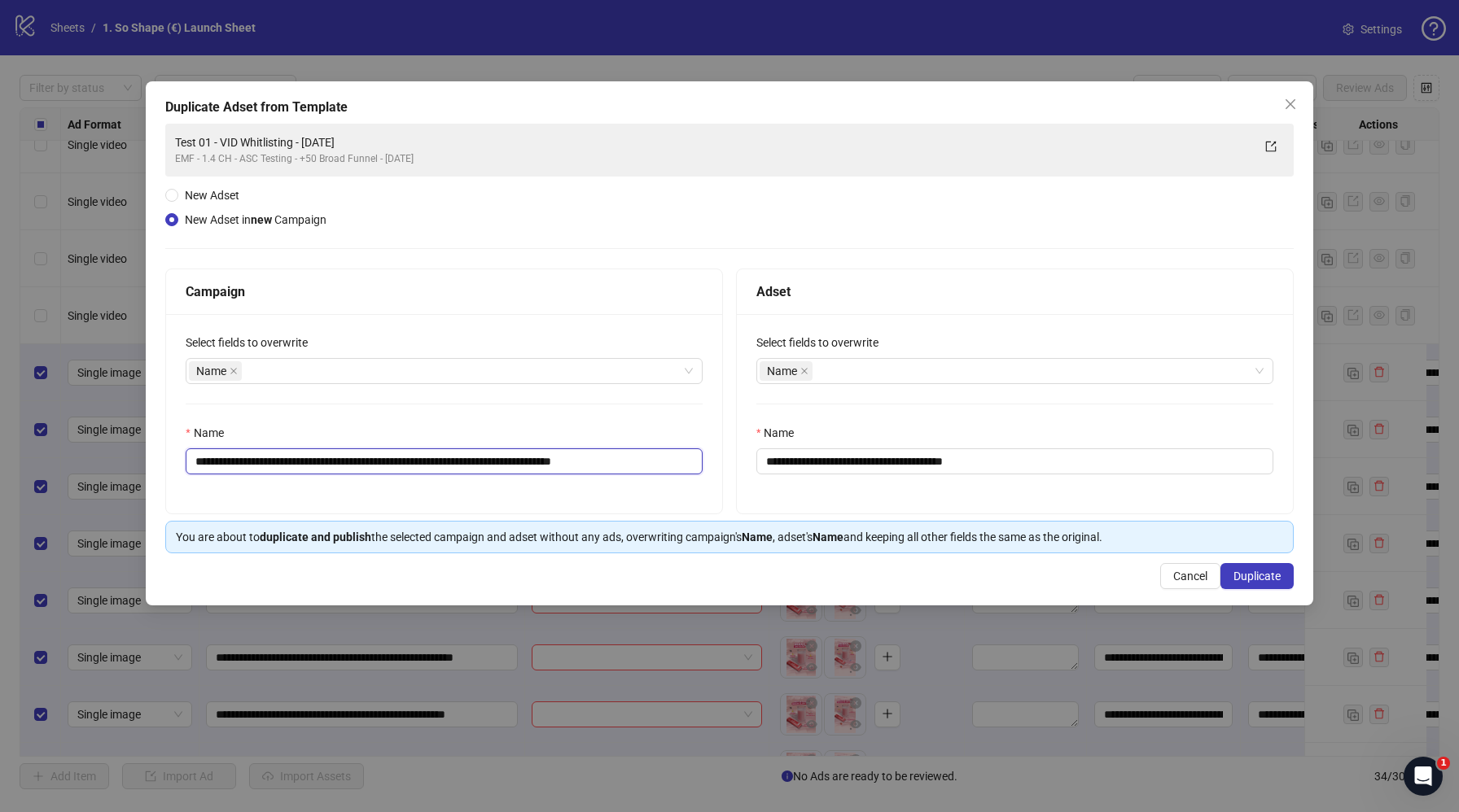 The width and height of the screenshot is (1459, 812). What do you see at coordinates (262, 220) in the screenshot?
I see `strong: new` at bounding box center [262, 220].